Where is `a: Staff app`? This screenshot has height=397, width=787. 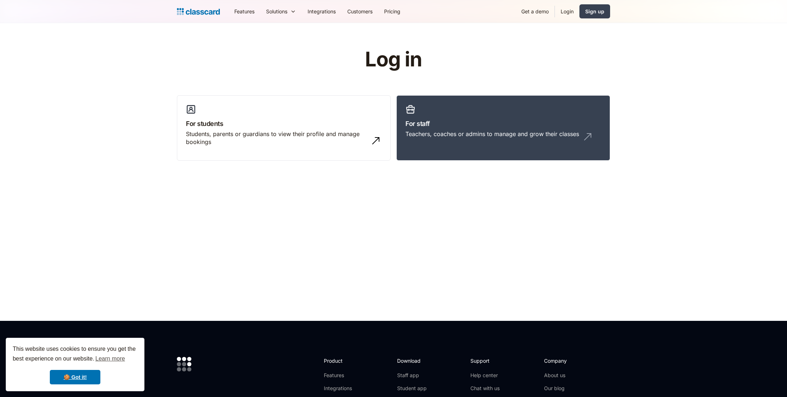 a: Staff app is located at coordinates (412, 375).